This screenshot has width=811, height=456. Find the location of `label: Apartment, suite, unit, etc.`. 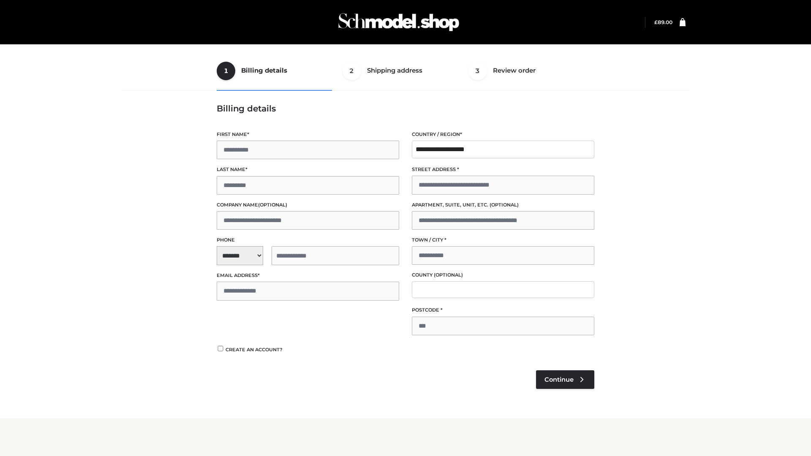

label: Apartment, suite, unit, etc. is located at coordinates (503, 205).